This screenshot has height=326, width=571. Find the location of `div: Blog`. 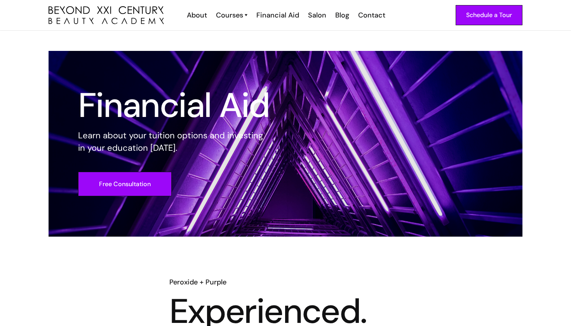

div: Blog is located at coordinates (342, 15).